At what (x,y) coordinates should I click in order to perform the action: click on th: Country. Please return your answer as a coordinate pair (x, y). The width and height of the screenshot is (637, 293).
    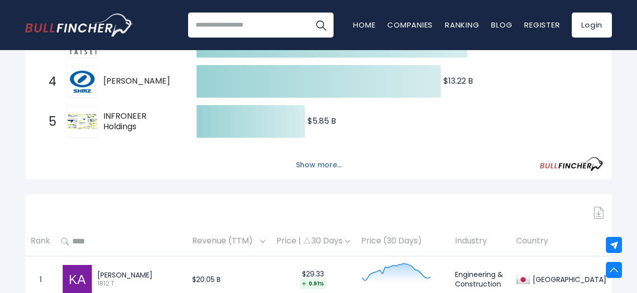
    Looking at the image, I should click on (561, 242).